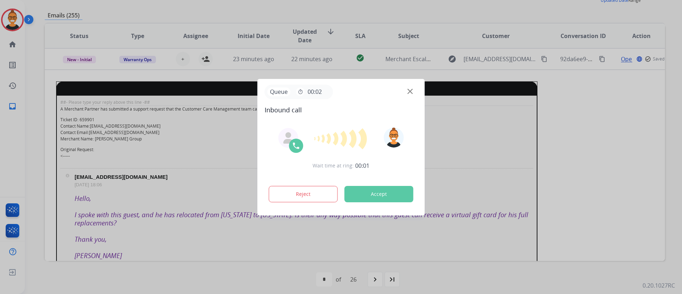 This screenshot has width=682, height=294. I want to click on mat-icon: timer, so click(301, 92).